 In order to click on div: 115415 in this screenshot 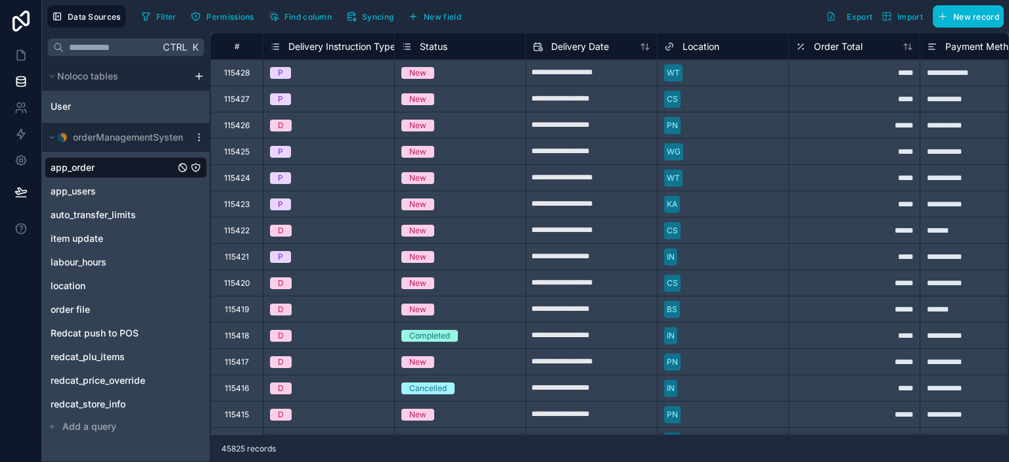, I will do `click(237, 415)`.